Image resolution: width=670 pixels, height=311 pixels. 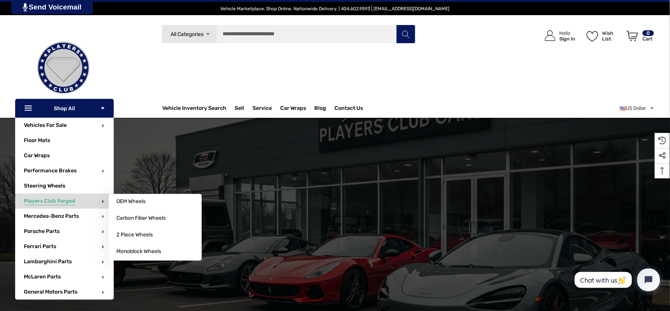 What do you see at coordinates (662, 156) in the screenshot?
I see `svg: Social Media` at bounding box center [662, 156].